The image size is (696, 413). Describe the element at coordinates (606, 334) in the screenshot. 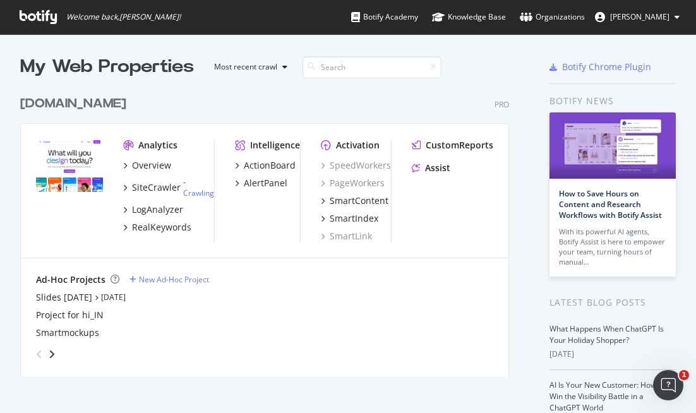

I see `a: What Happens When ChatGPT Is Your Holiday Shopper?` at that location.